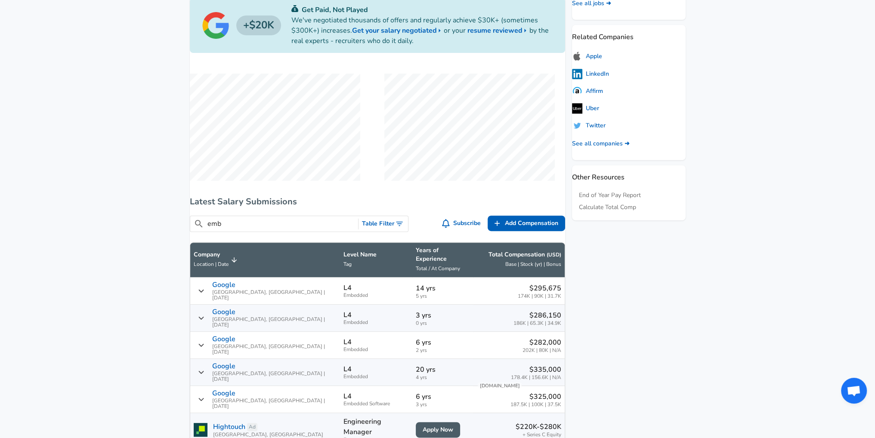  I want to click on img: uberlogo.png, so click(577, 109).